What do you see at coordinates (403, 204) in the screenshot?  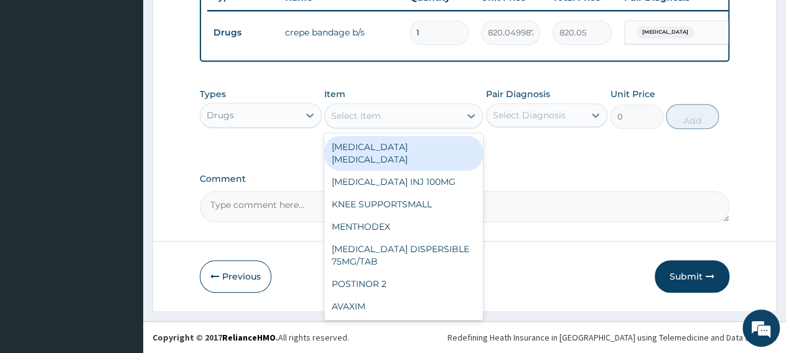 I see `div: KNEE SUPPORTSMALL` at bounding box center [403, 204].